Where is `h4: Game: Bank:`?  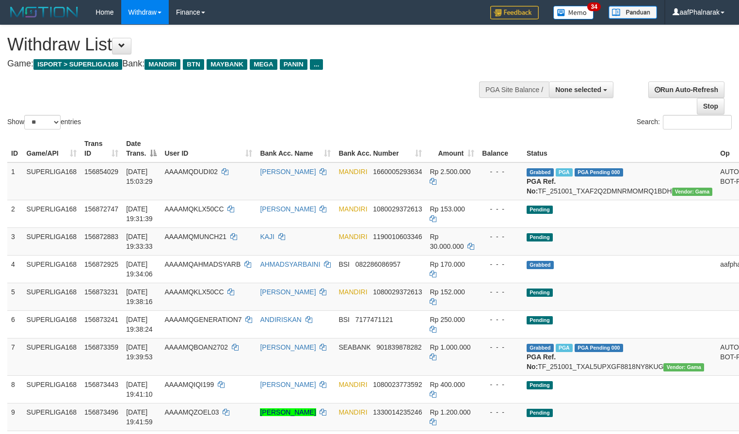
h4: Game: Bank: is located at coordinates (245, 64).